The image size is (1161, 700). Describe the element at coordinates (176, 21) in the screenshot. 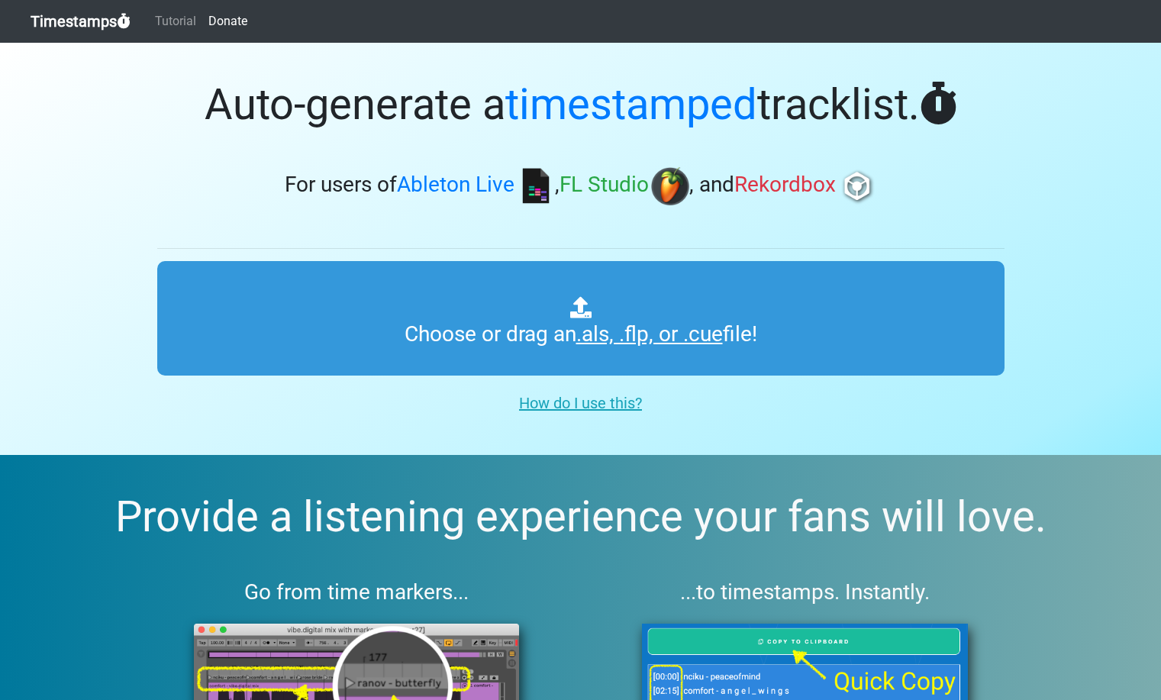

I see `a: Tutorial` at that location.